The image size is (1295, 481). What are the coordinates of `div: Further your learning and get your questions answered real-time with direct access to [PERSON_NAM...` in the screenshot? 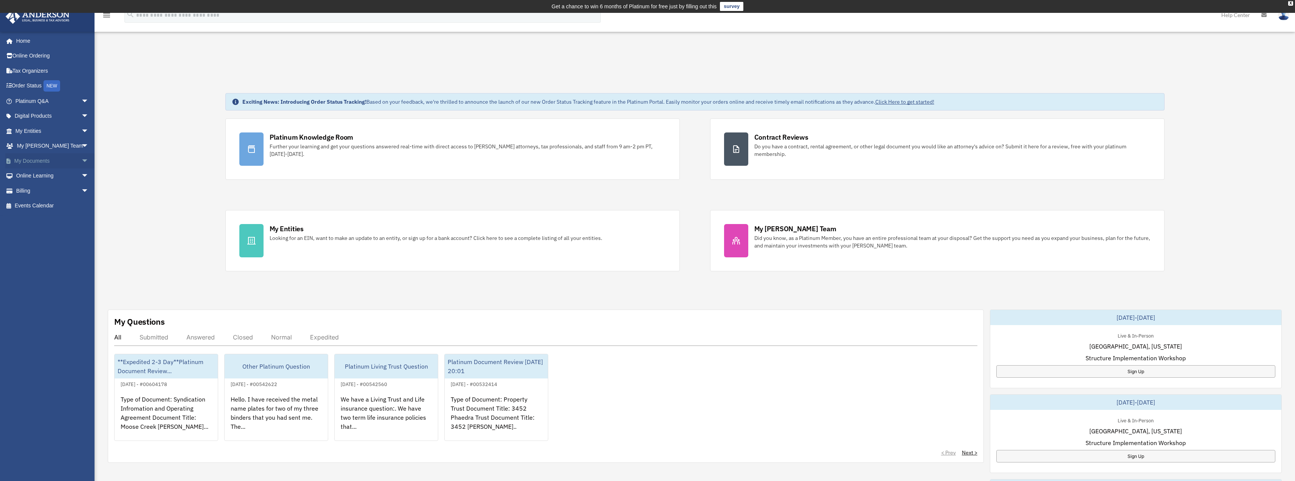 It's located at (468, 150).